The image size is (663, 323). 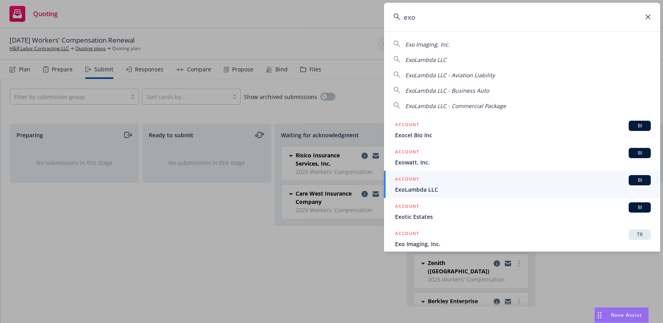 What do you see at coordinates (523, 162) in the screenshot?
I see `span: Exowatt, Inc.` at bounding box center [523, 162].